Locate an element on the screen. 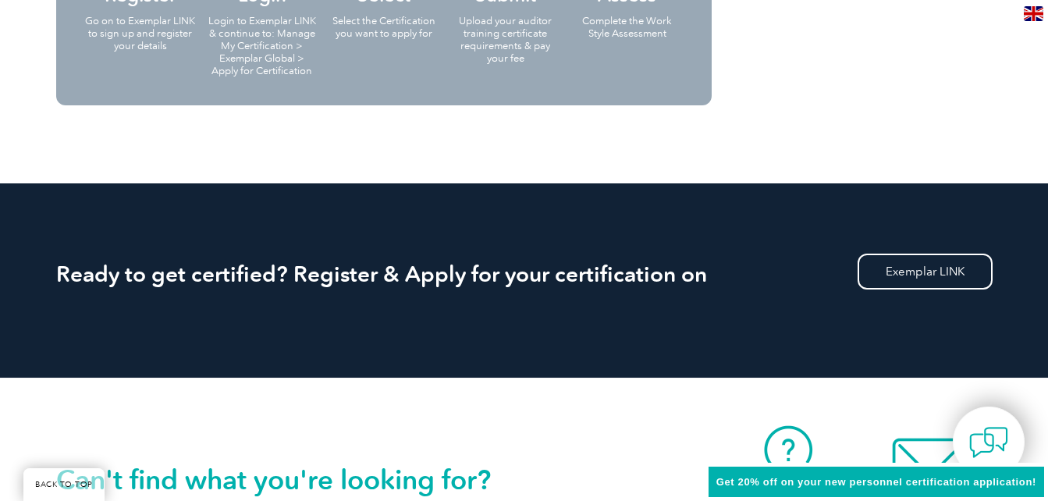 This screenshot has width=1048, height=501. img: contact-chat.png is located at coordinates (988, 442).